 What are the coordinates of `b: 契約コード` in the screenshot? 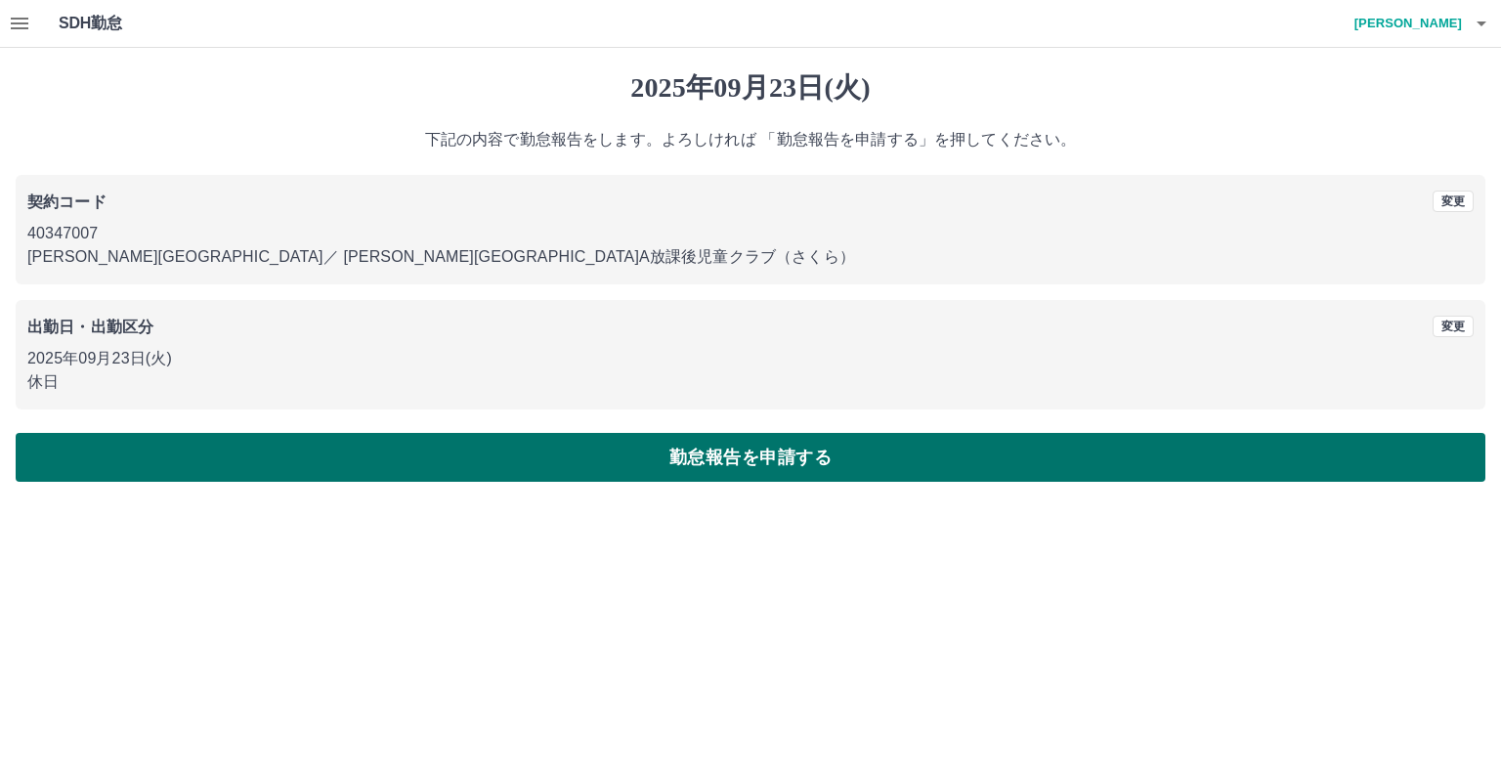 It's located at (66, 201).